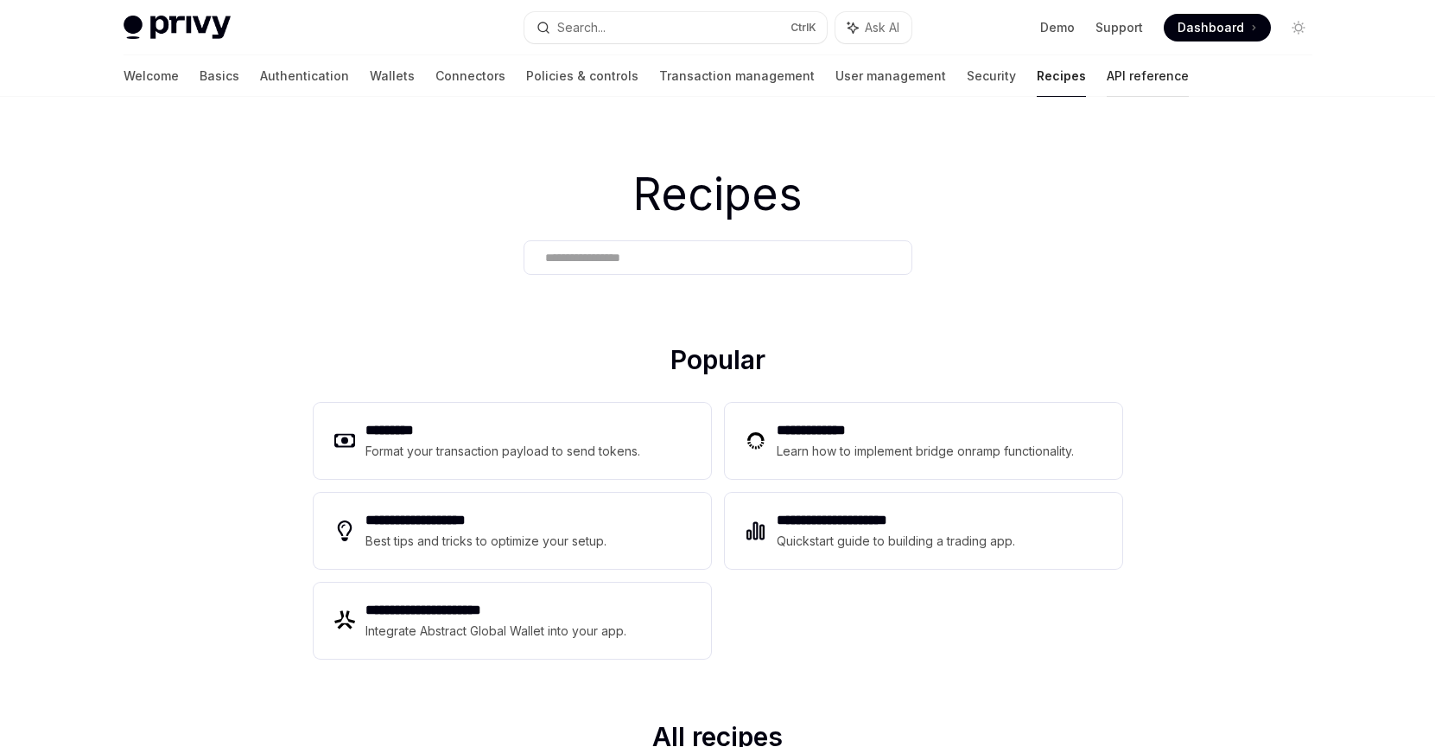  What do you see at coordinates (582, 28) in the screenshot?
I see `div: Search...` at bounding box center [582, 28].